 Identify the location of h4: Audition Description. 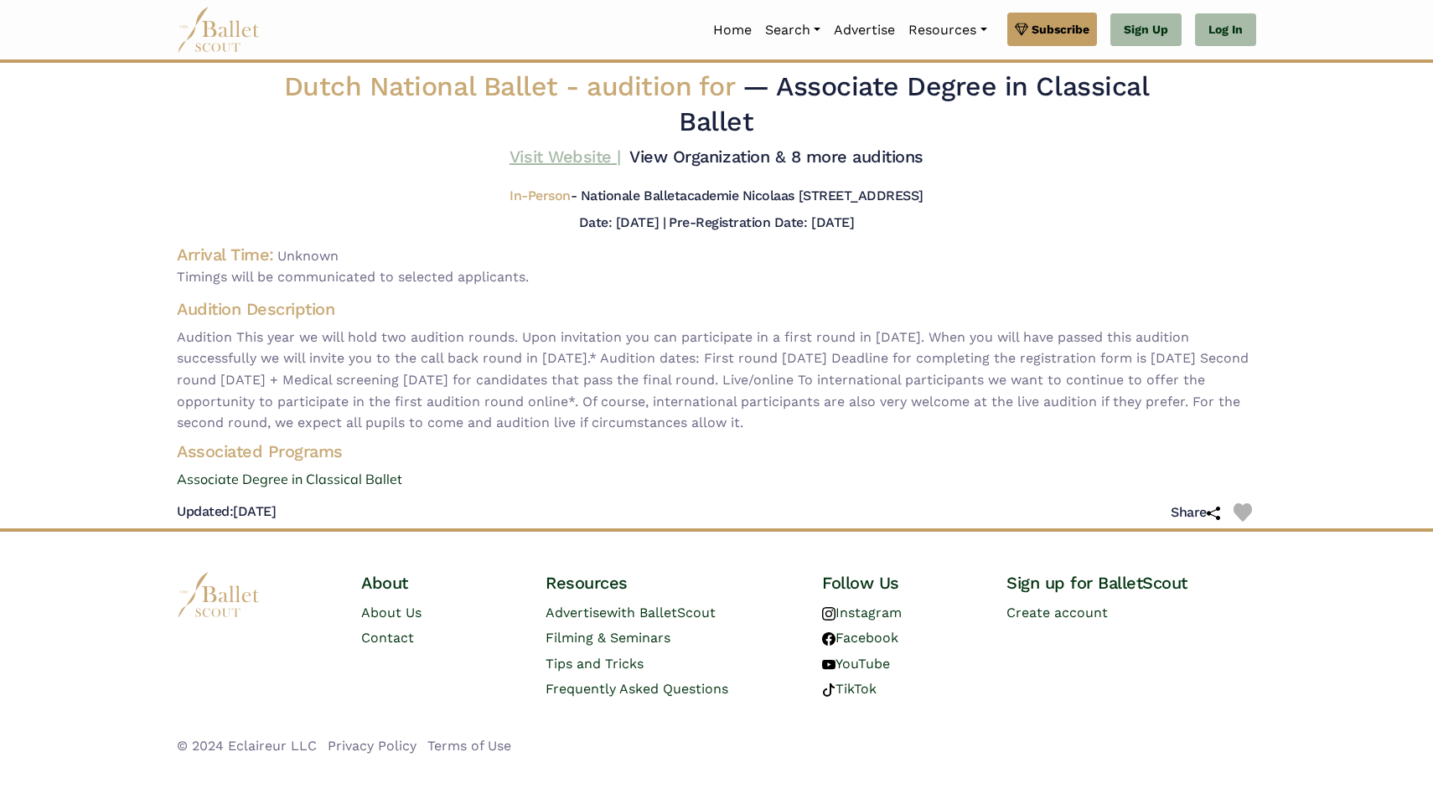
(716, 309).